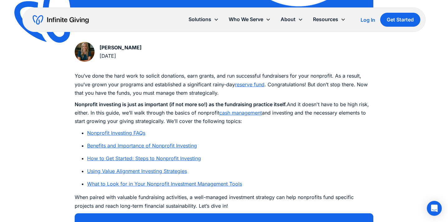 This screenshot has width=448, height=222. What do you see at coordinates (224, 202) in the screenshot?
I see `p: When paired with valuable fundraising activities, a well-managed investment strategy can help non...` at bounding box center [224, 202].